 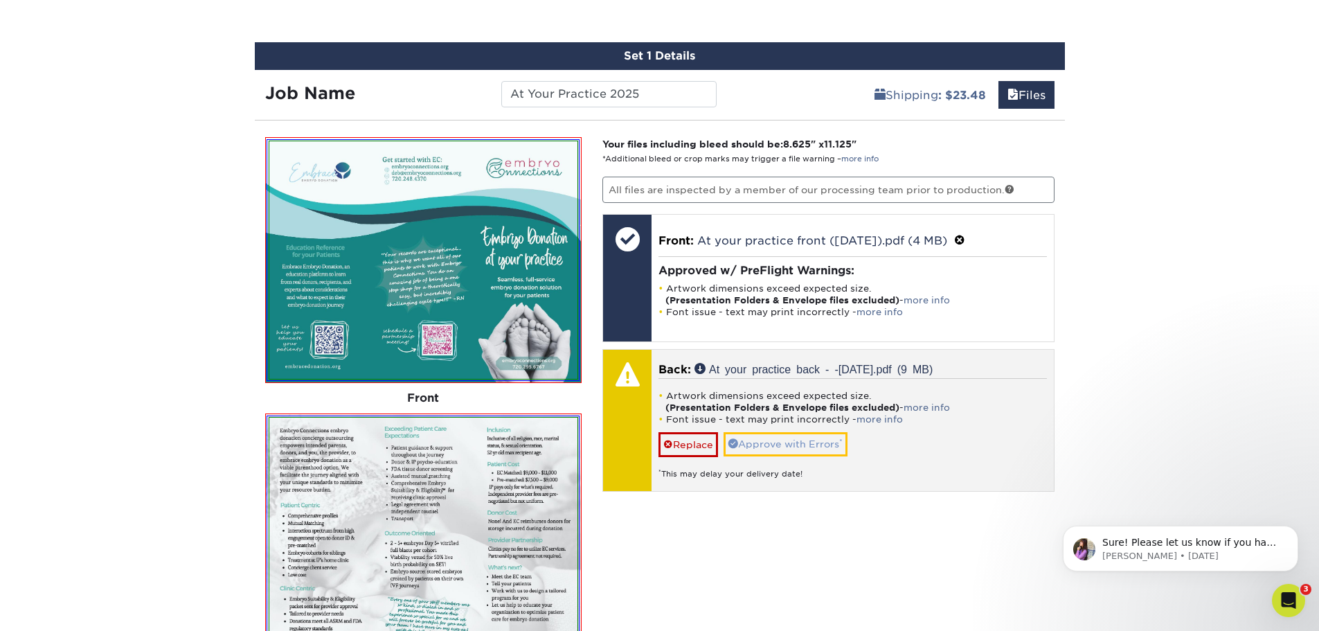 I want to click on span: files, so click(x=1013, y=95).